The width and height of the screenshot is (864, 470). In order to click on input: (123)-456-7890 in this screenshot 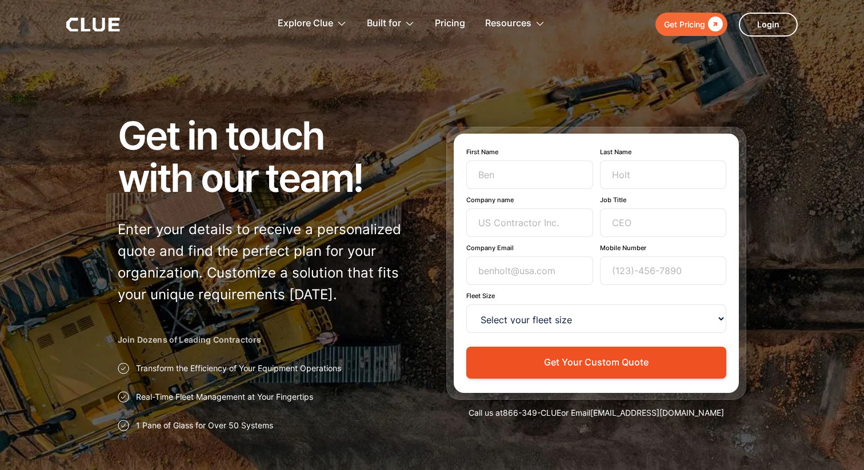, I will do `click(663, 271)`.